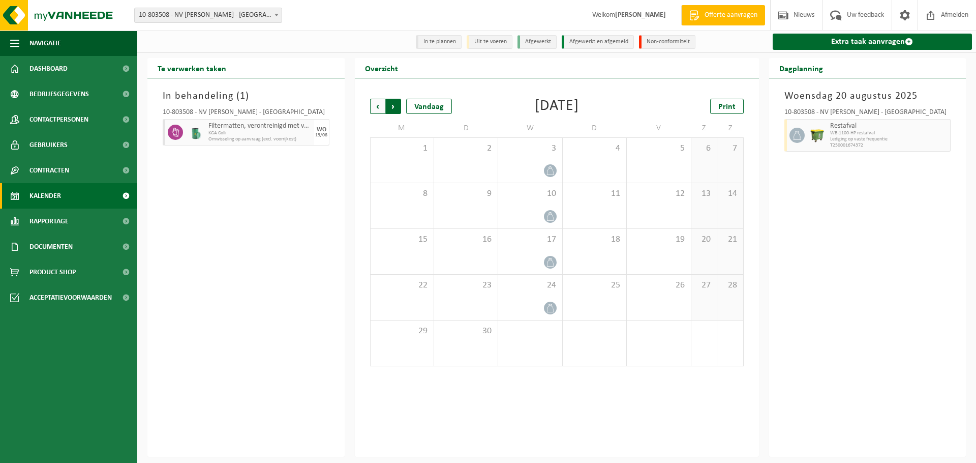 The width and height of the screenshot is (976, 463). Describe the element at coordinates (260, 139) in the screenshot. I see `span: Omwisseling op aanvraag (excl. voorrijkost)` at that location.